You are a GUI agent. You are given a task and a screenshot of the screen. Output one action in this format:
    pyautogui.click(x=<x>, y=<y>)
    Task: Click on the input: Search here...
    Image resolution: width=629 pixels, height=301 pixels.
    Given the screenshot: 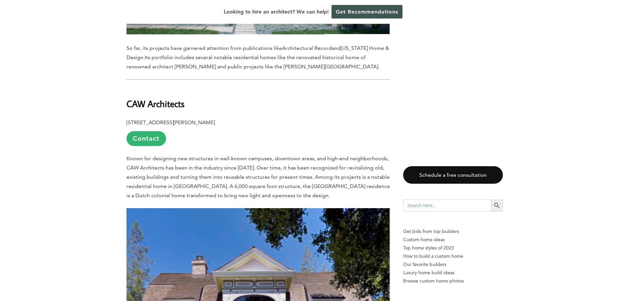 What is the action you would take?
    pyautogui.click(x=447, y=205)
    